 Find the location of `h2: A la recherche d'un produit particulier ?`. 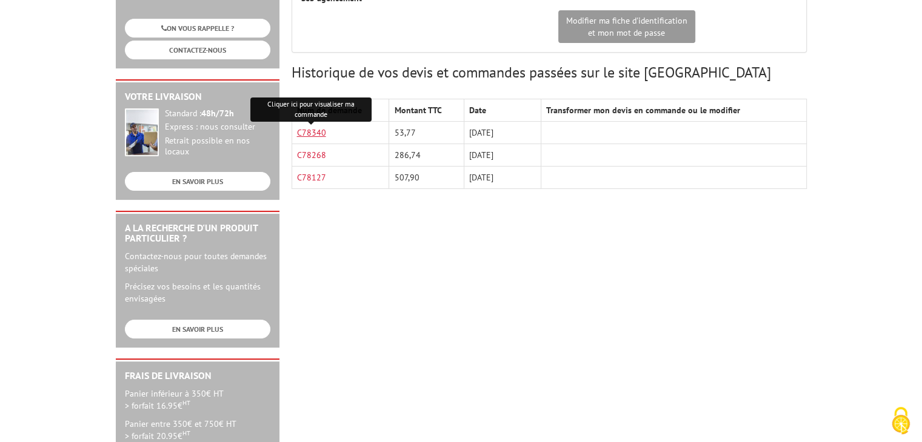

h2: A la recherche d'un produit particulier ? is located at coordinates (198, 233).